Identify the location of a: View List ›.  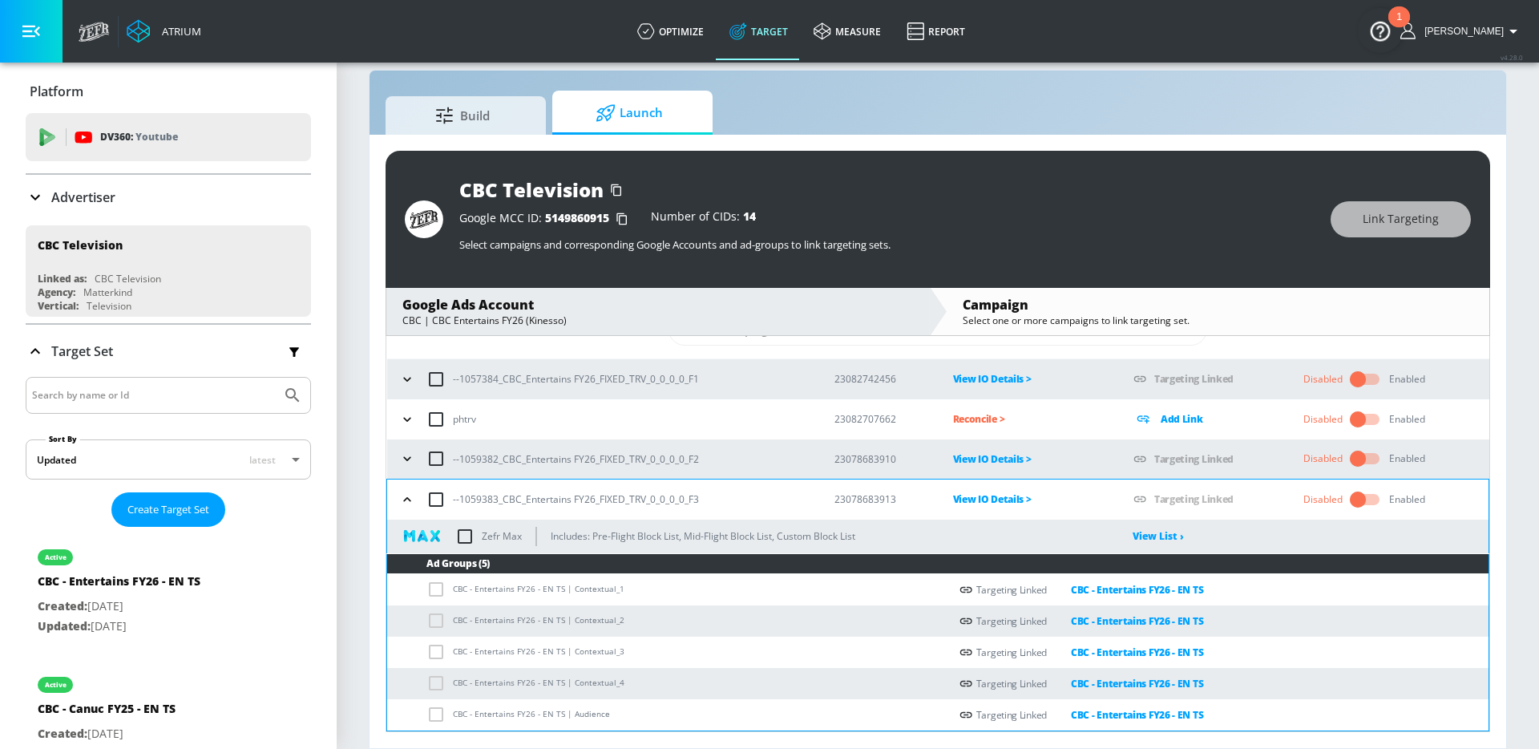
(1158, 535).